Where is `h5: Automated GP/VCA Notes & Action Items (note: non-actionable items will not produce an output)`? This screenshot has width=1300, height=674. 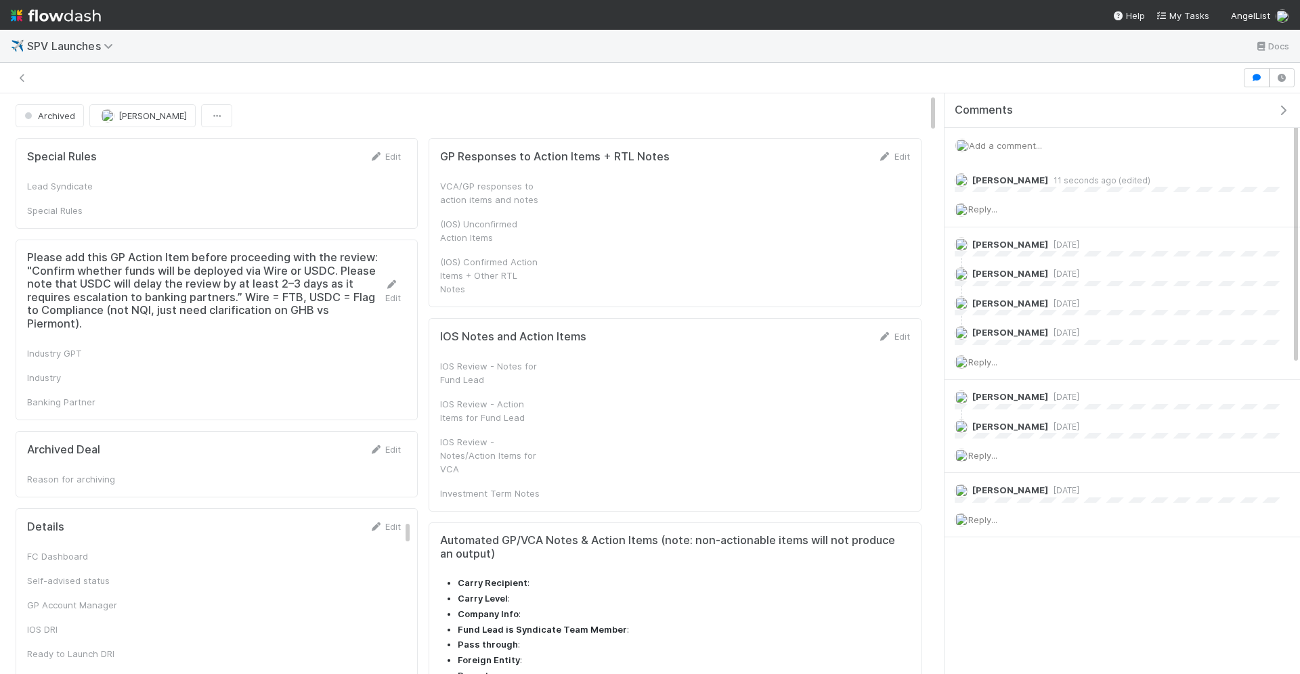 h5: Automated GP/VCA Notes & Action Items (note: non-actionable items will not produce an output) is located at coordinates (675, 547).